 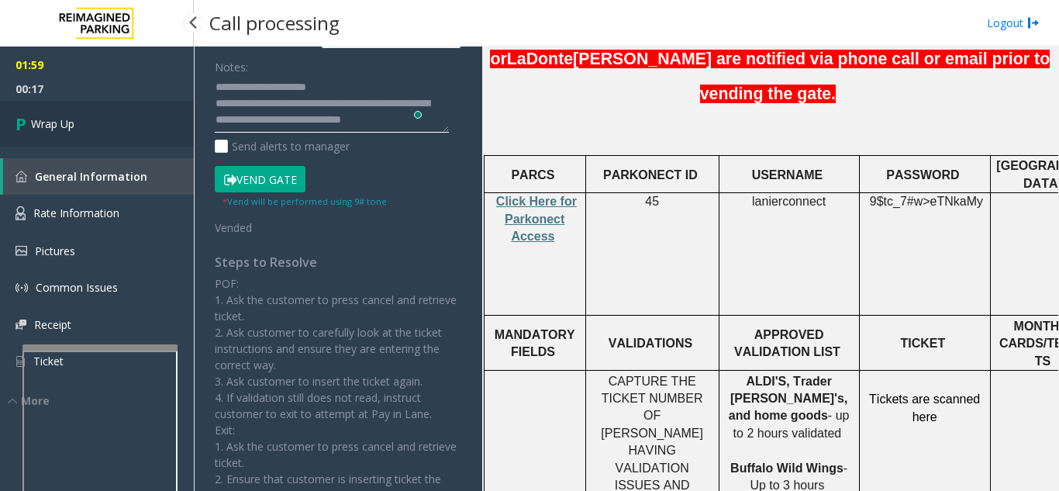 I want to click on span: TICKET, so click(x=923, y=343).